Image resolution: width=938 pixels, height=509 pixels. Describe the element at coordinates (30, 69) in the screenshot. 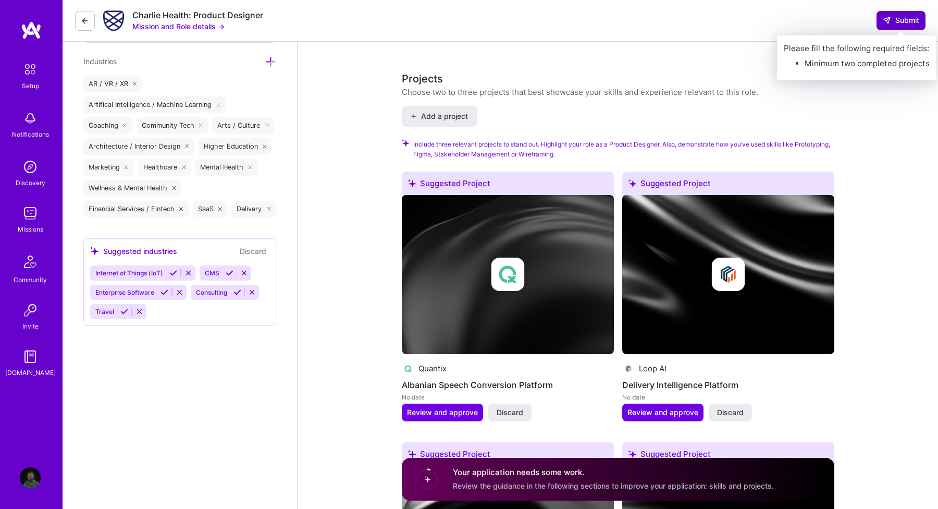

I see `img: setup` at that location.